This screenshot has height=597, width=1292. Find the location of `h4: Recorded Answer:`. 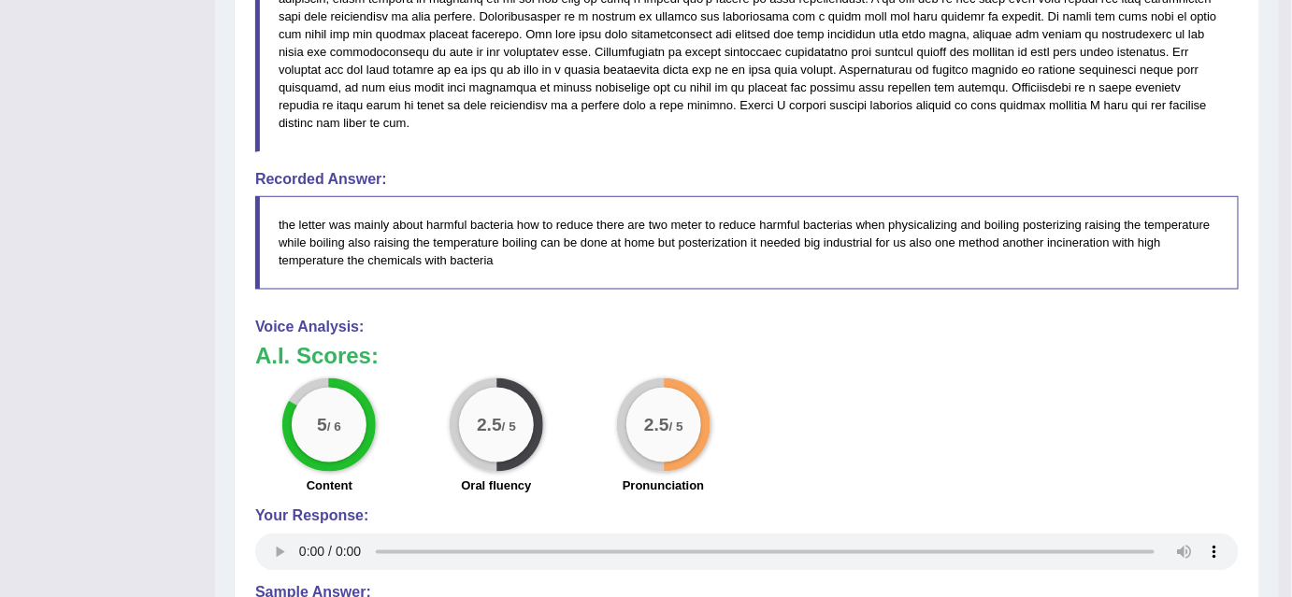

h4: Recorded Answer: is located at coordinates (747, 179).